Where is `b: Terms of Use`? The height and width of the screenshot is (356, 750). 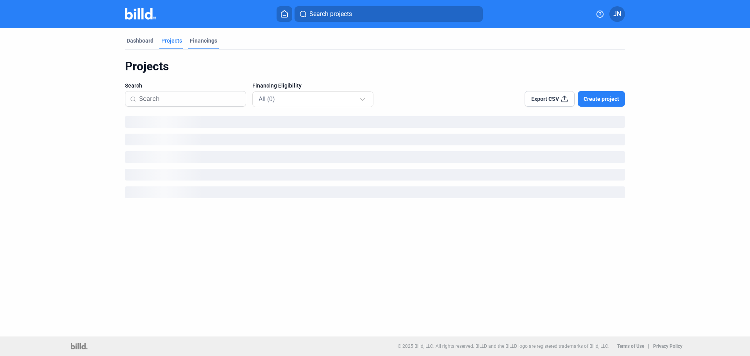
b: Terms of Use is located at coordinates (631, 346).